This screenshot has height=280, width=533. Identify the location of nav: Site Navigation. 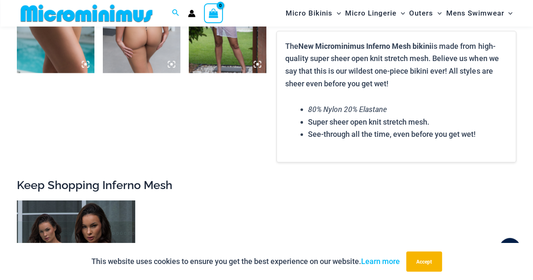
(399, 13).